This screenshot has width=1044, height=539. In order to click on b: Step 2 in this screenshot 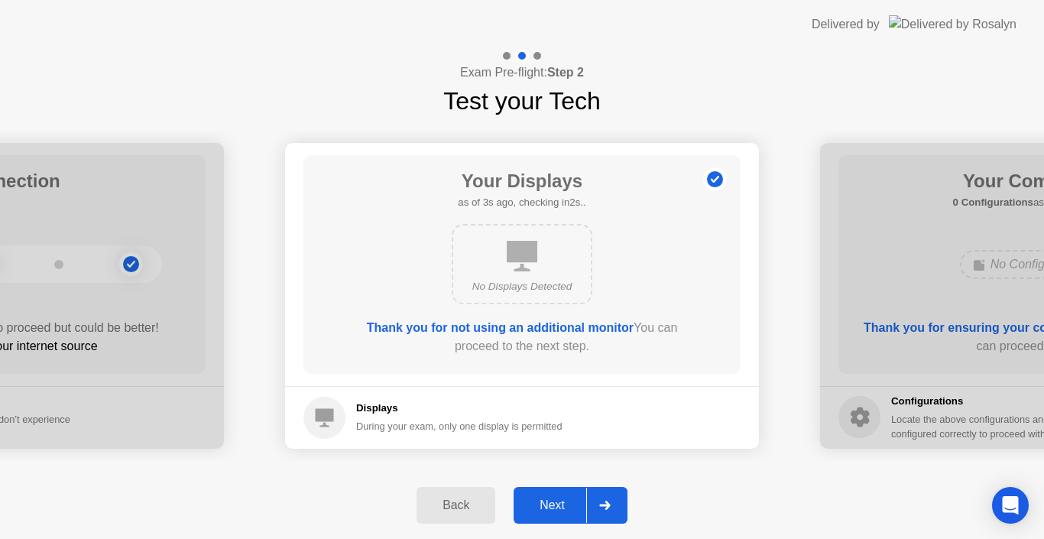, I will do `click(566, 72)`.